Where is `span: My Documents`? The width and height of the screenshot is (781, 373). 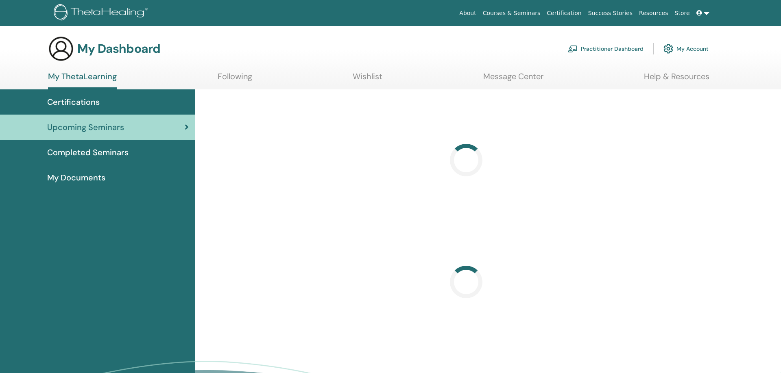 span: My Documents is located at coordinates (76, 178).